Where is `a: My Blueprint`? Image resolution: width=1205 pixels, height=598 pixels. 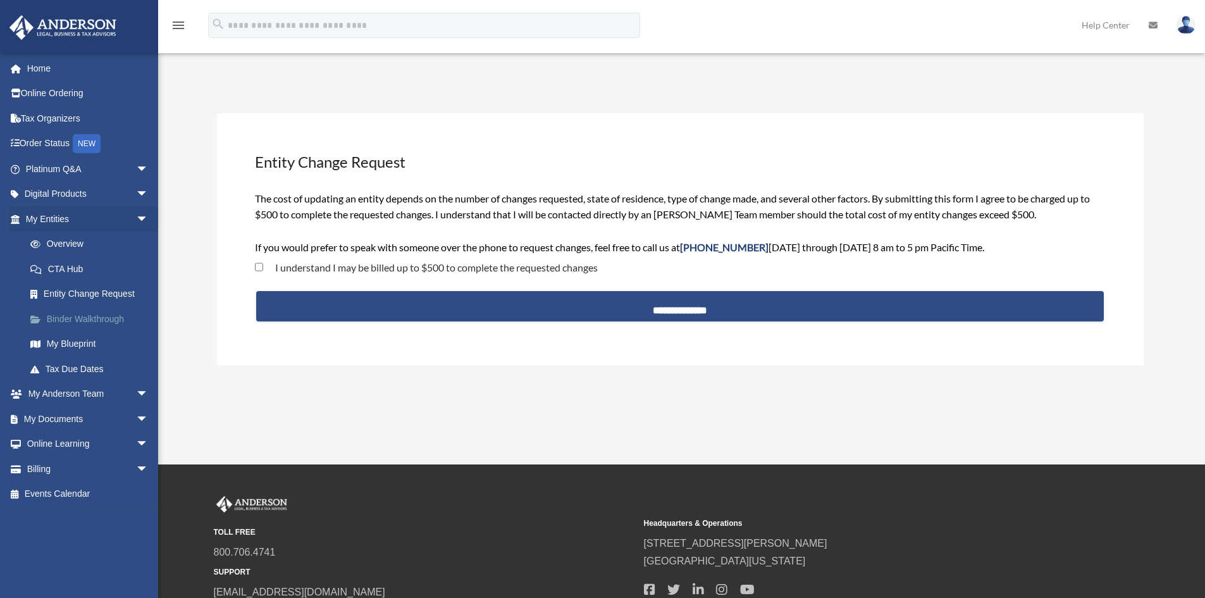
a: My Blueprint is located at coordinates (92, 344).